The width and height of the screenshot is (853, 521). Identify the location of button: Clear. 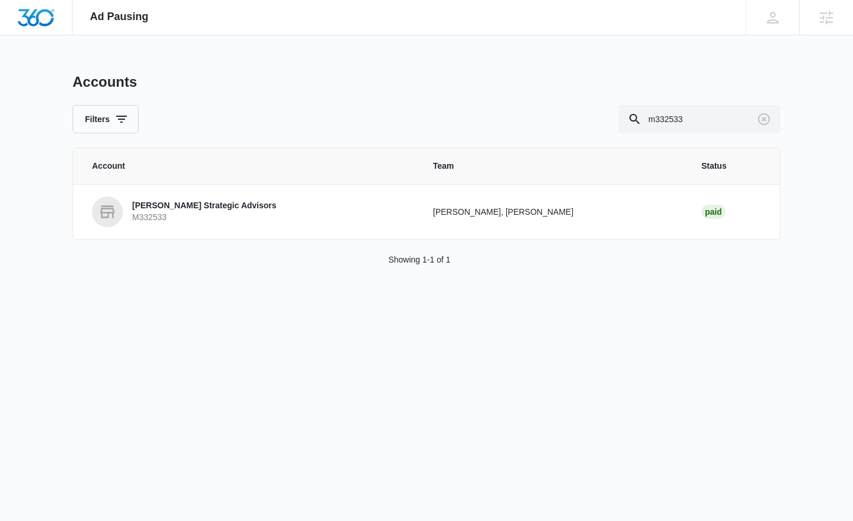
(764, 119).